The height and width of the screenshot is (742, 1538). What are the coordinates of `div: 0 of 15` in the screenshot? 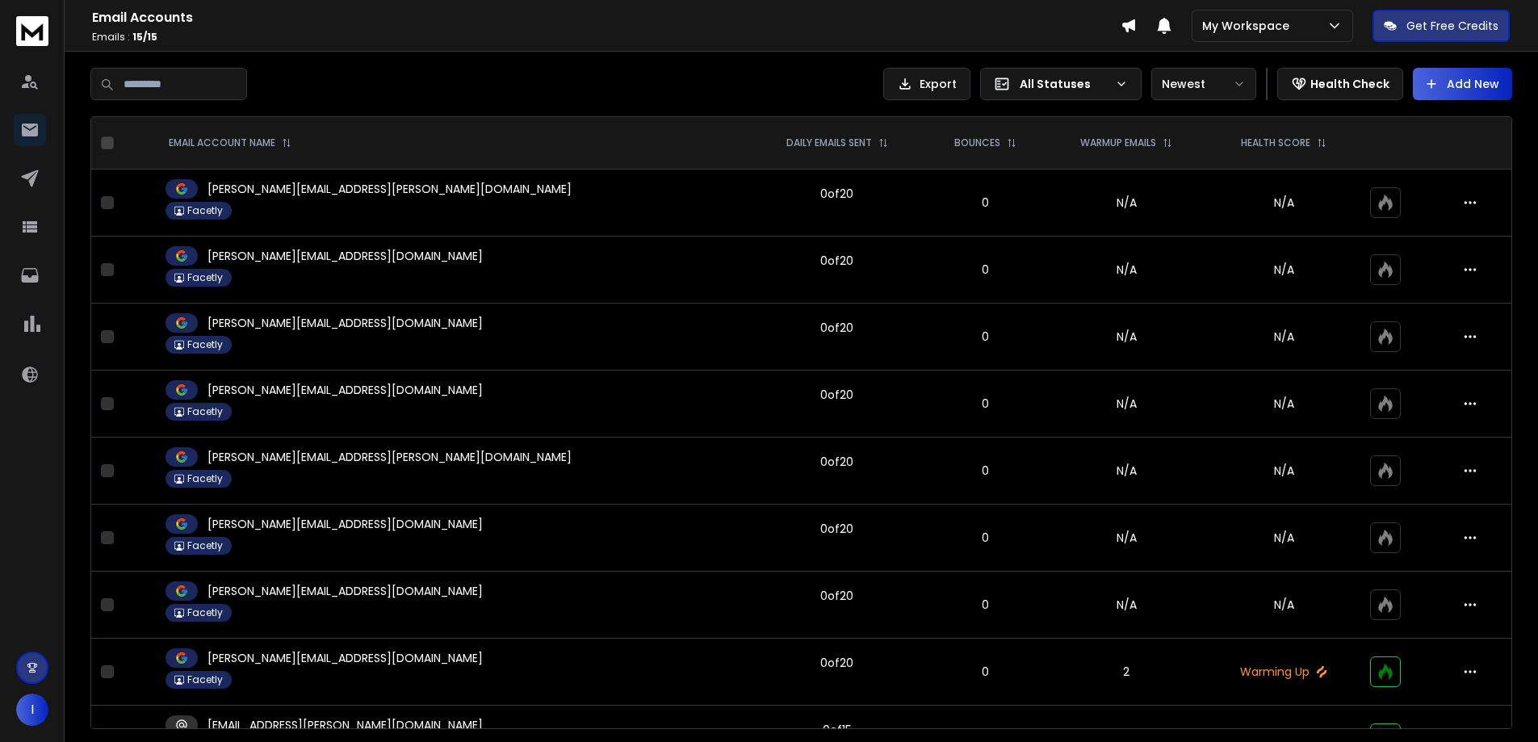 It's located at (837, 730).